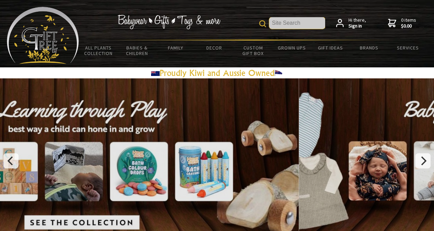 Image resolution: width=434 pixels, height=231 pixels. What do you see at coordinates (98, 50) in the screenshot?
I see `a: All Plants Collection` at bounding box center [98, 50].